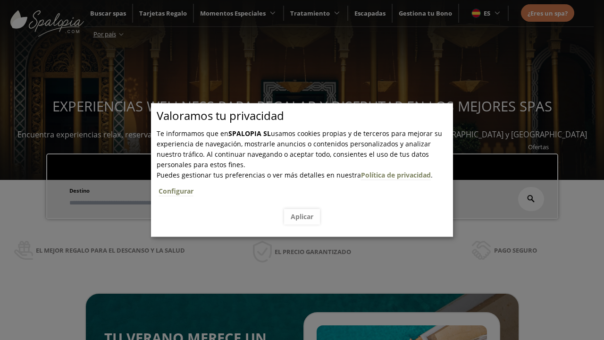 Image resolution: width=604 pixels, height=340 pixels. What do you see at coordinates (259, 175) in the screenshot?
I see `span: Puedes gestionar tus preferencias o ver más detalles en nuestra` at bounding box center [259, 175].